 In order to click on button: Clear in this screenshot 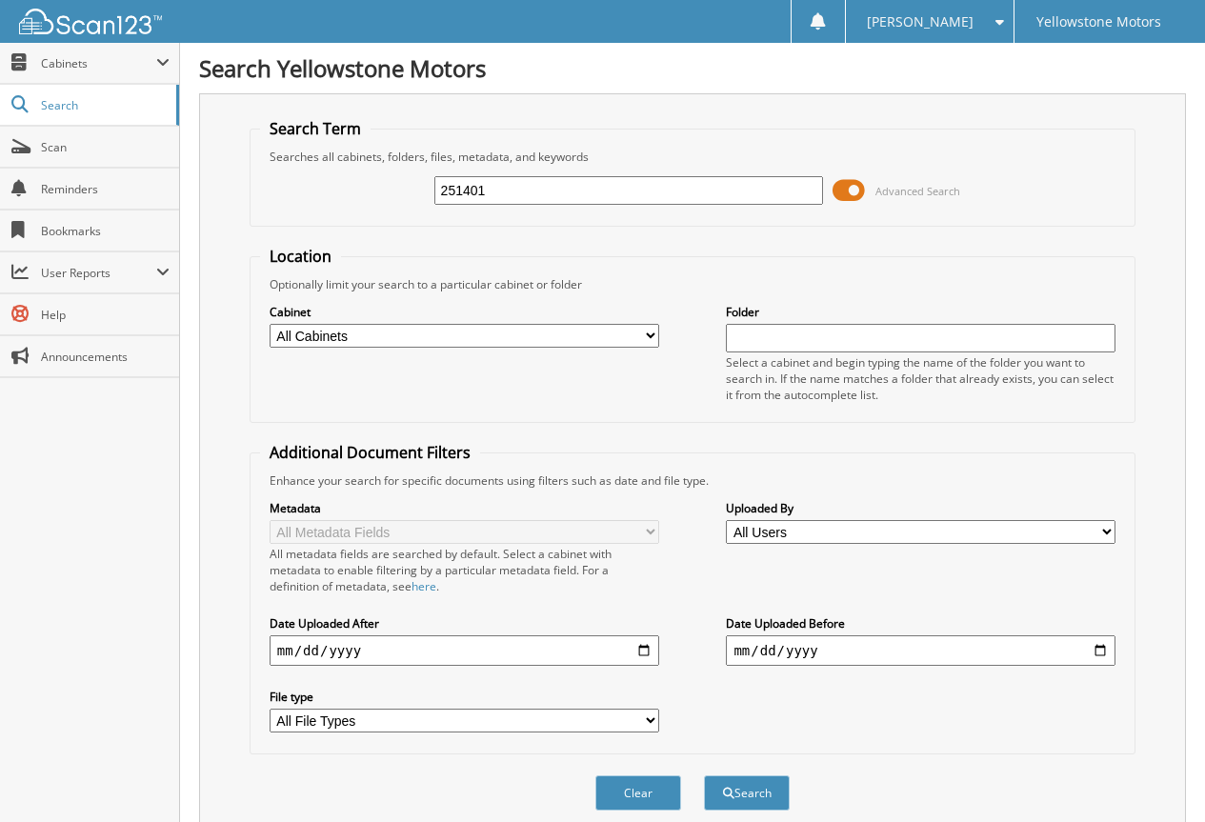, I will do `click(638, 792)`.